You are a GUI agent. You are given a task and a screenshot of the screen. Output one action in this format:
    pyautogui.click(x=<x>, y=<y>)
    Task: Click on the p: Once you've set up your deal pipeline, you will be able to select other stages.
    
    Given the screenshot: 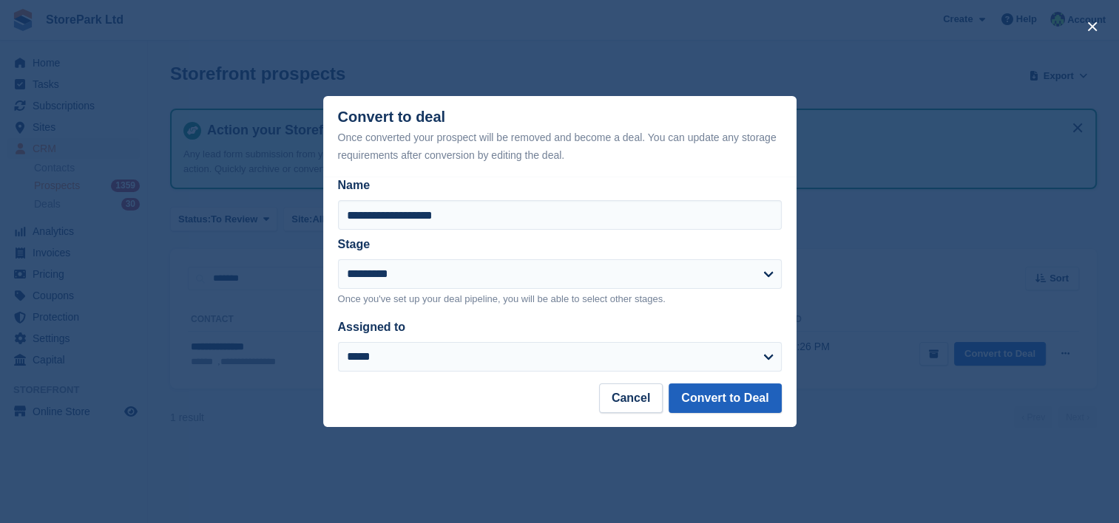 What is the action you would take?
    pyautogui.click(x=560, y=299)
    